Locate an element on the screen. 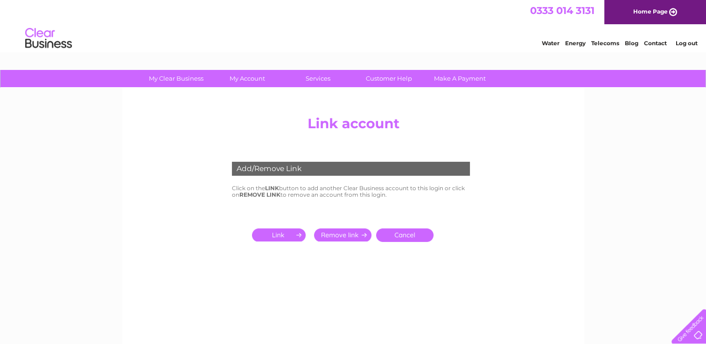  a: Blog is located at coordinates (631, 43).